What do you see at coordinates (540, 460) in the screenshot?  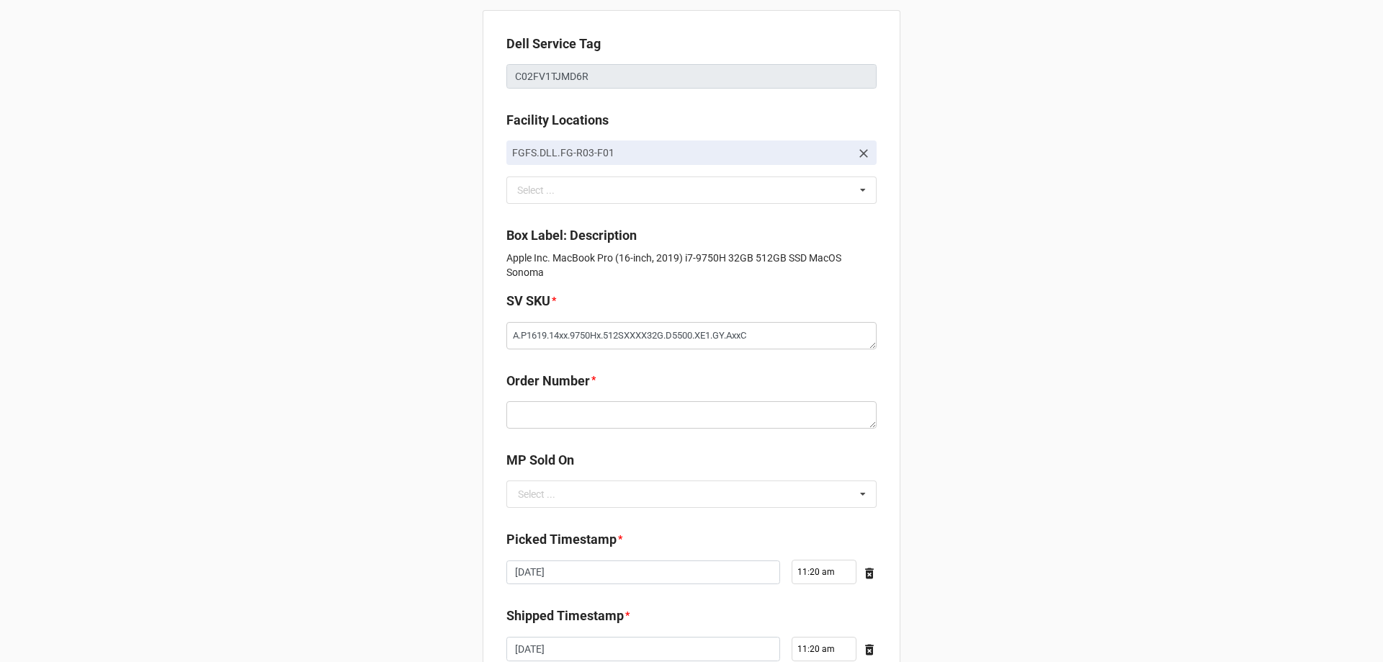 I see `label: MP Sold On` at bounding box center [540, 460].